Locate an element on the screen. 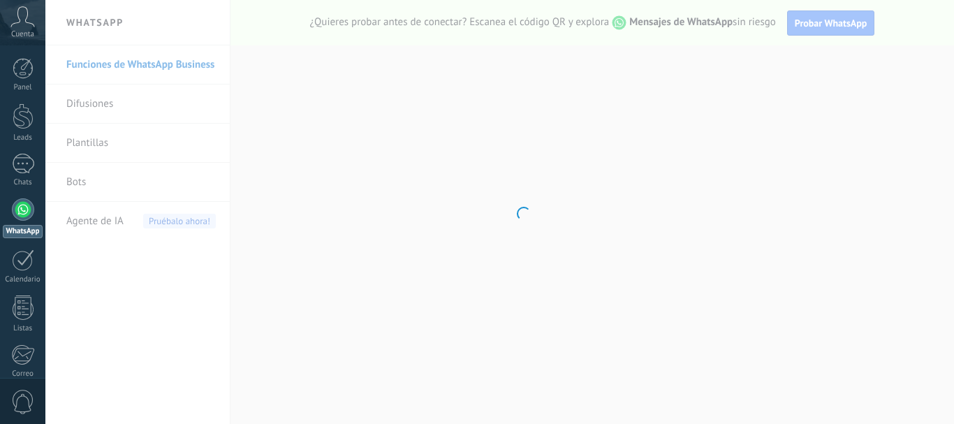 The height and width of the screenshot is (424, 954). div: Panel is located at coordinates (23, 87).